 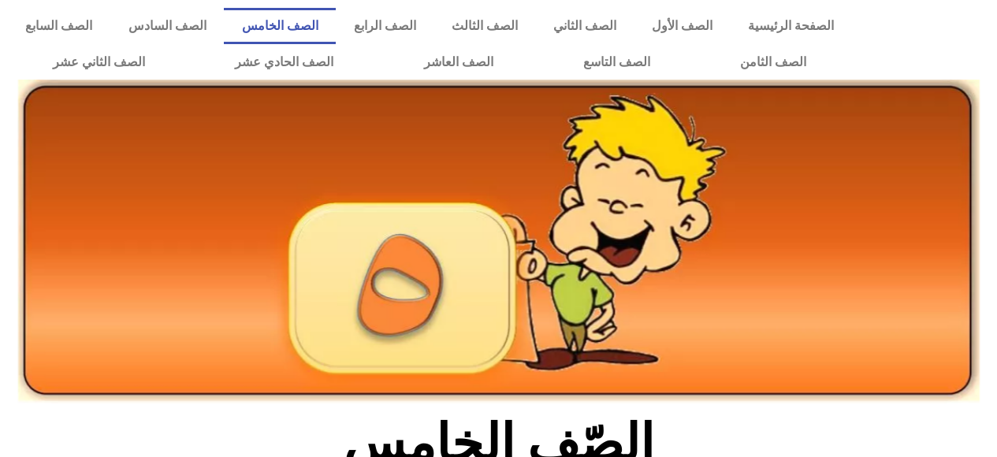 What do you see at coordinates (284, 62) in the screenshot?
I see `a: الصف الحادي عشر` at bounding box center [284, 62].